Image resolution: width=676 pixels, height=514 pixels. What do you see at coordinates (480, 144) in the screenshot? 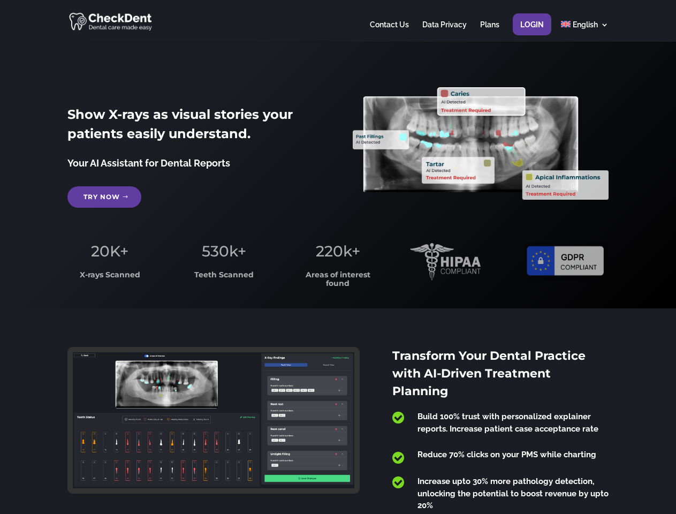
I see `img: X_Ray_annotated` at bounding box center [480, 144].